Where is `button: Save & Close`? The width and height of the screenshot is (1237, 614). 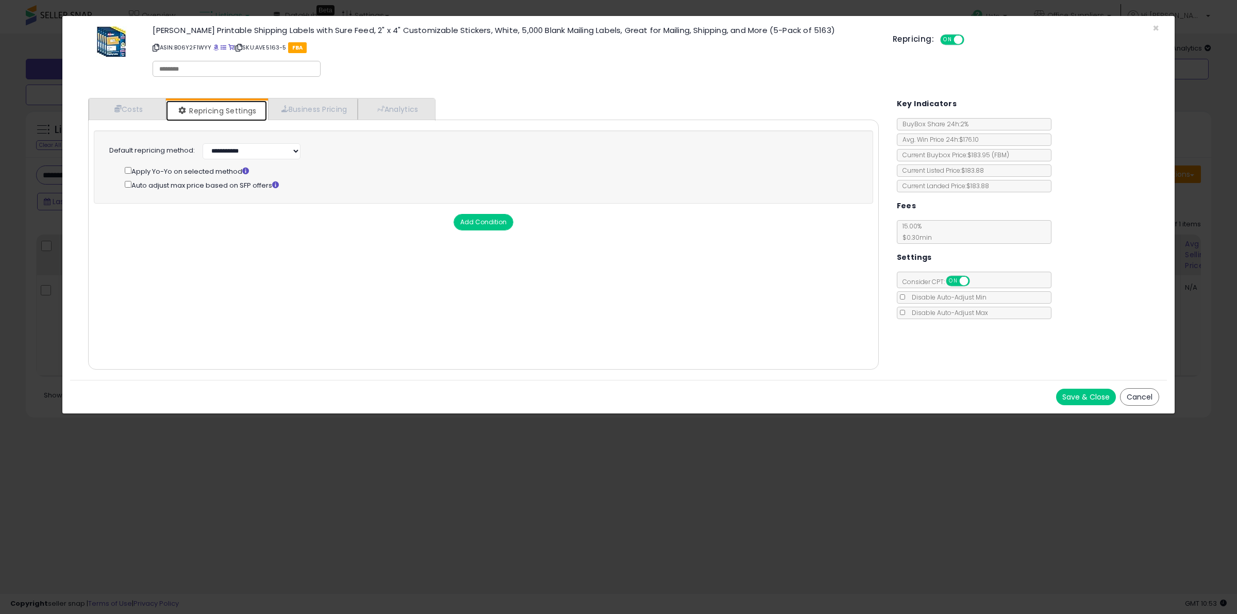
button: Save & Close is located at coordinates (1086, 397).